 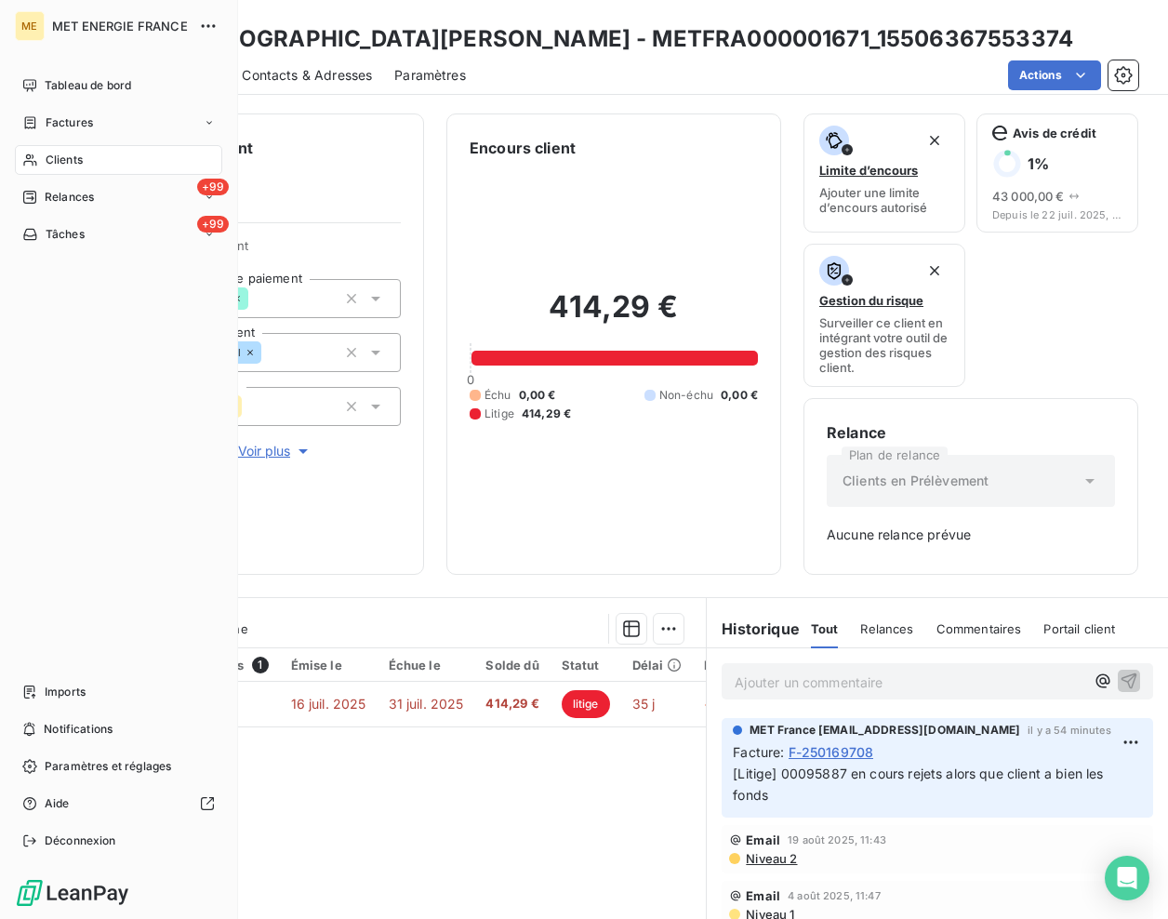 What do you see at coordinates (87, 86) in the screenshot?
I see `span: Tableau de bord` at bounding box center [87, 86].